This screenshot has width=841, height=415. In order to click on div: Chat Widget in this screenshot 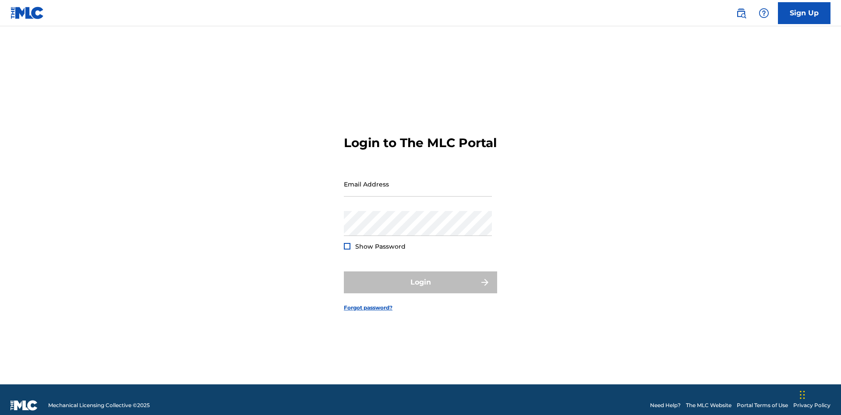, I will do `click(820, 394)`.